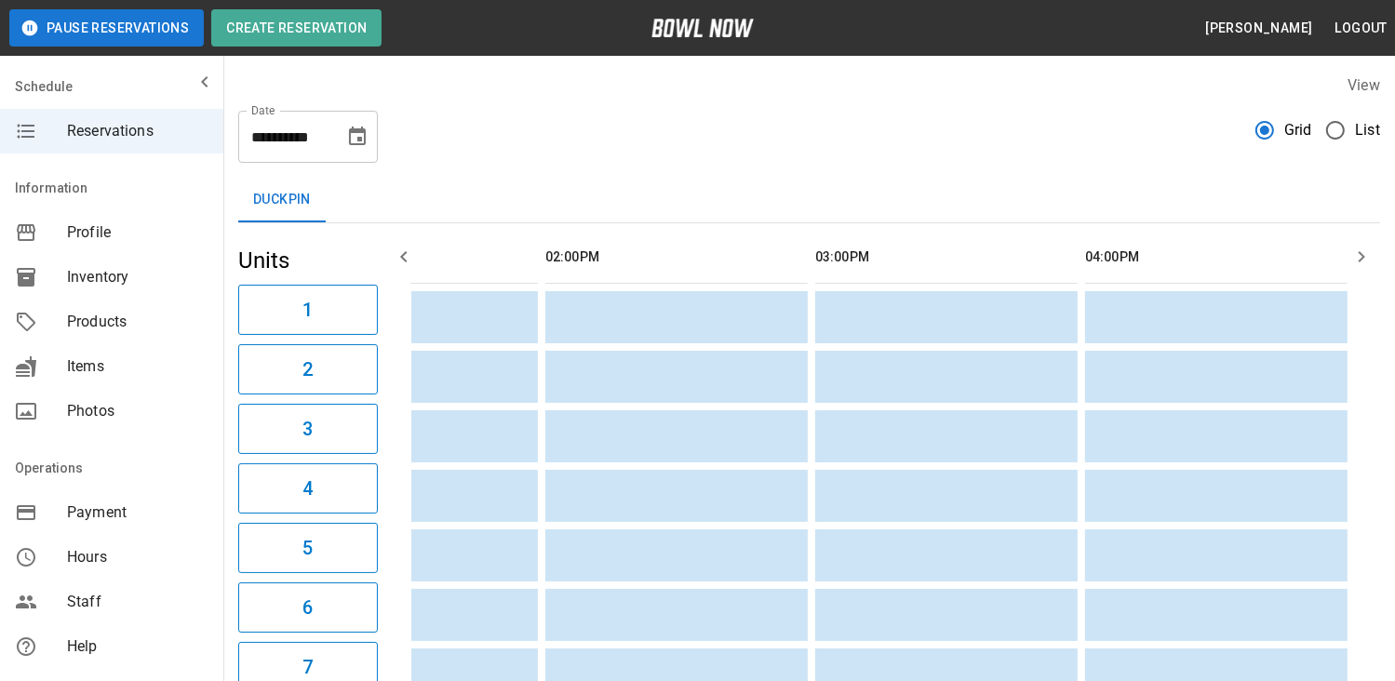 The width and height of the screenshot is (1395, 681). Describe the element at coordinates (357, 137) in the screenshot. I see `button: Choose date, selected date is Sep 14, 2025` at that location.